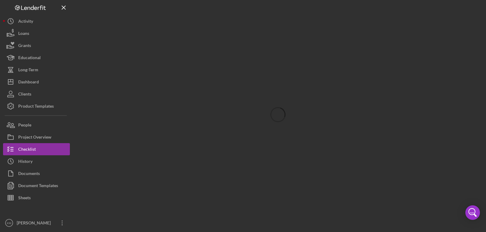 The width and height of the screenshot is (486, 232). What do you see at coordinates (36, 46) in the screenshot?
I see `a: Grants` at bounding box center [36, 46].